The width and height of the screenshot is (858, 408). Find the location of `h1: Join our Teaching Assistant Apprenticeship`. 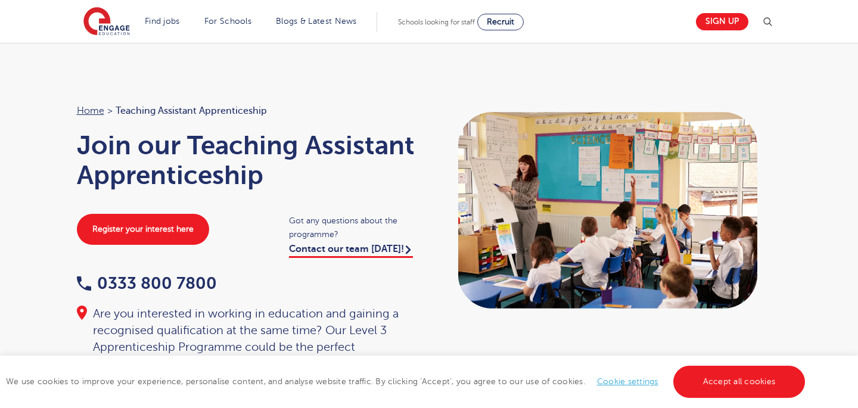

h1: Join our Teaching Assistant Apprenticeship is located at coordinates (247, 160).